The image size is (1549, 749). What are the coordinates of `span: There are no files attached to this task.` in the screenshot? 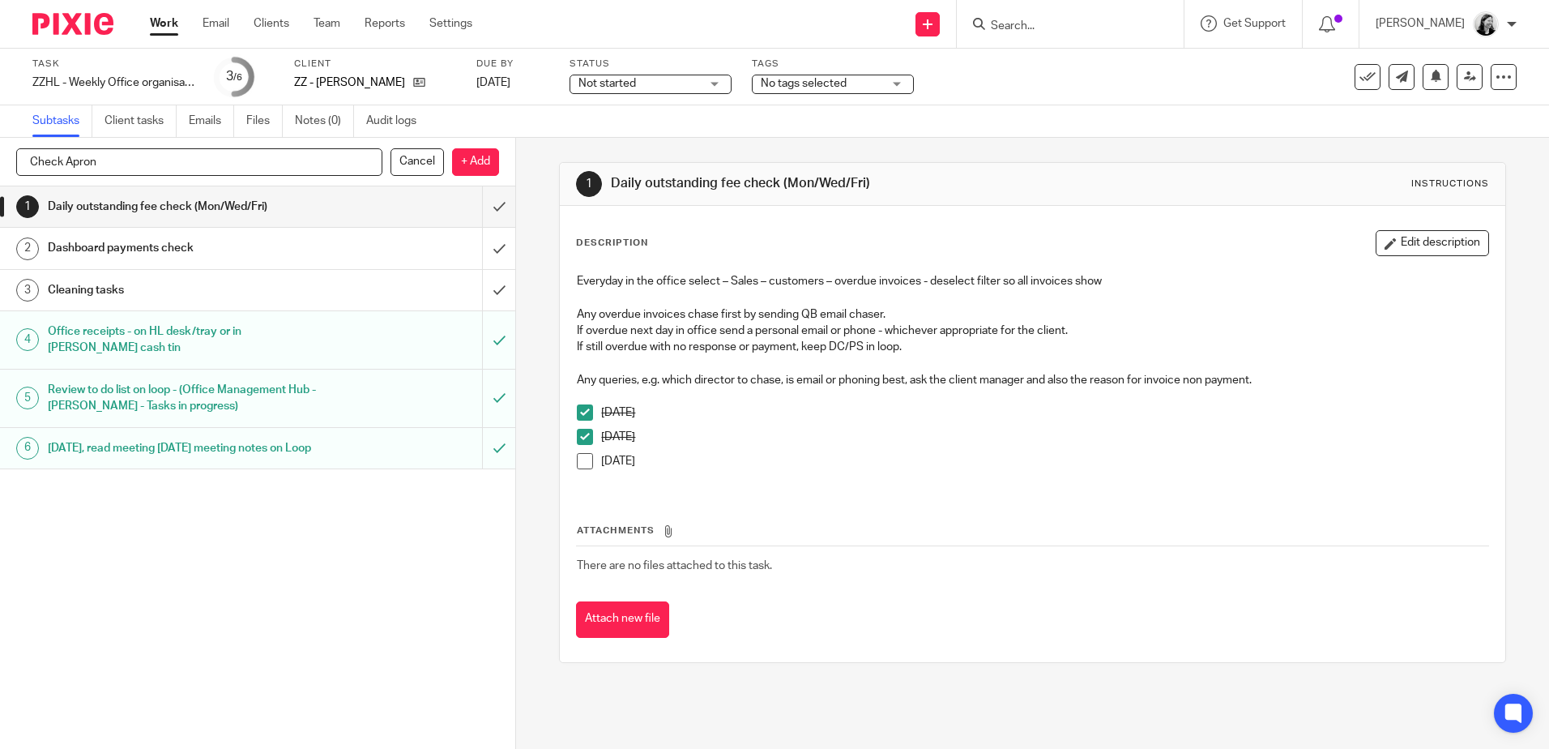 It's located at (674, 566).